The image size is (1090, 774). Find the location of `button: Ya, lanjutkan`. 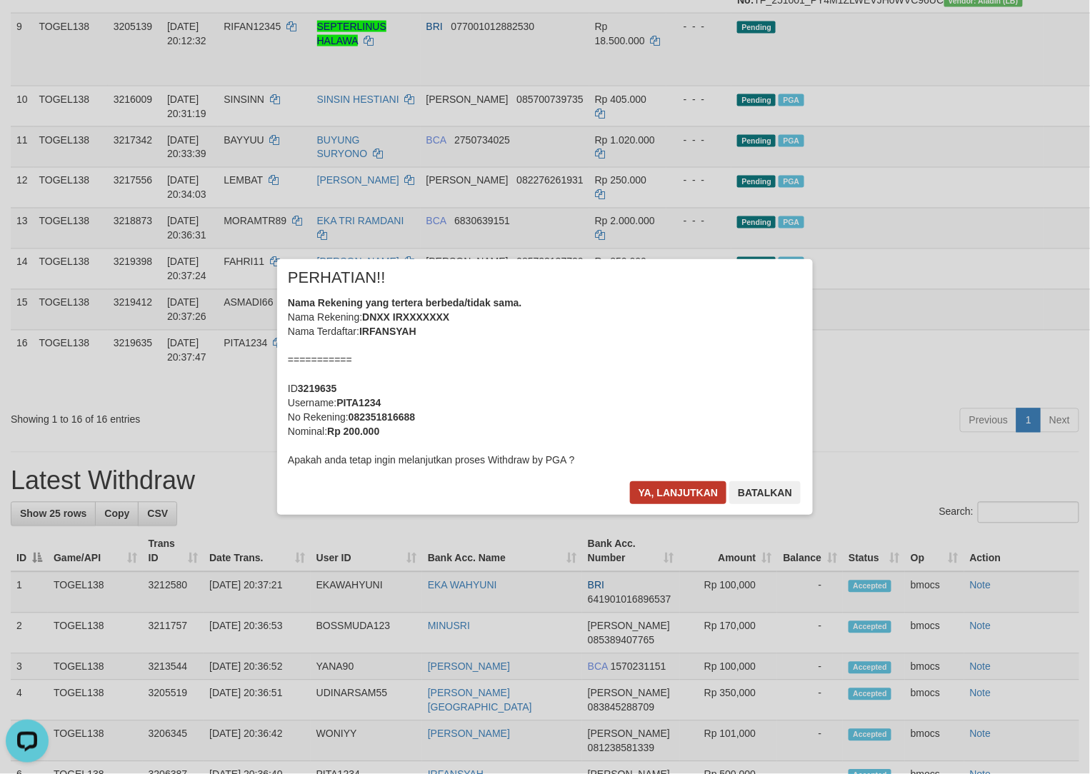

button: Ya, lanjutkan is located at coordinates (679, 493).